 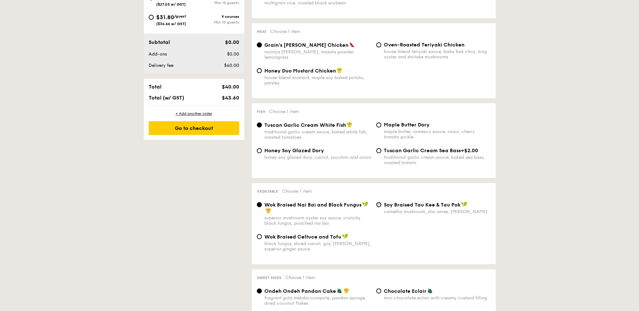 I want to click on span: /guest, so click(x=180, y=16).